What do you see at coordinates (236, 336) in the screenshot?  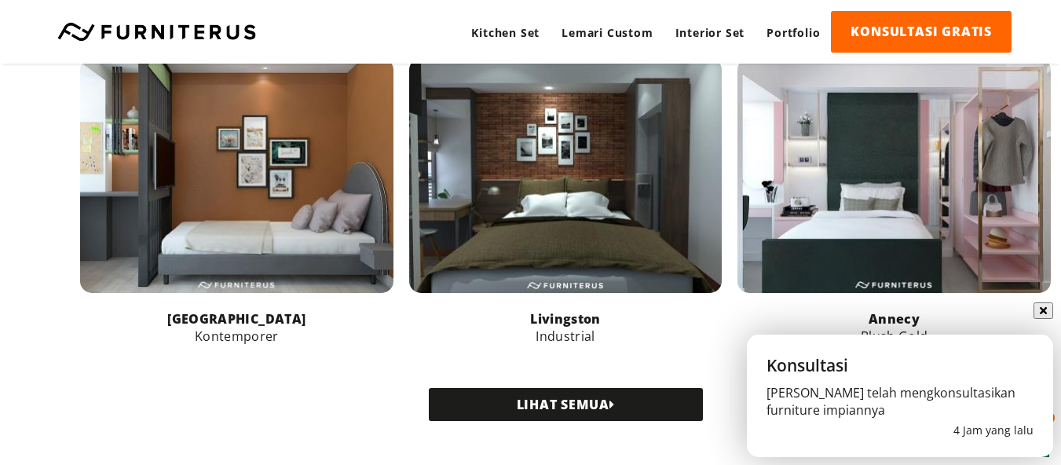 I see `p: Kontemporer` at bounding box center [236, 336].